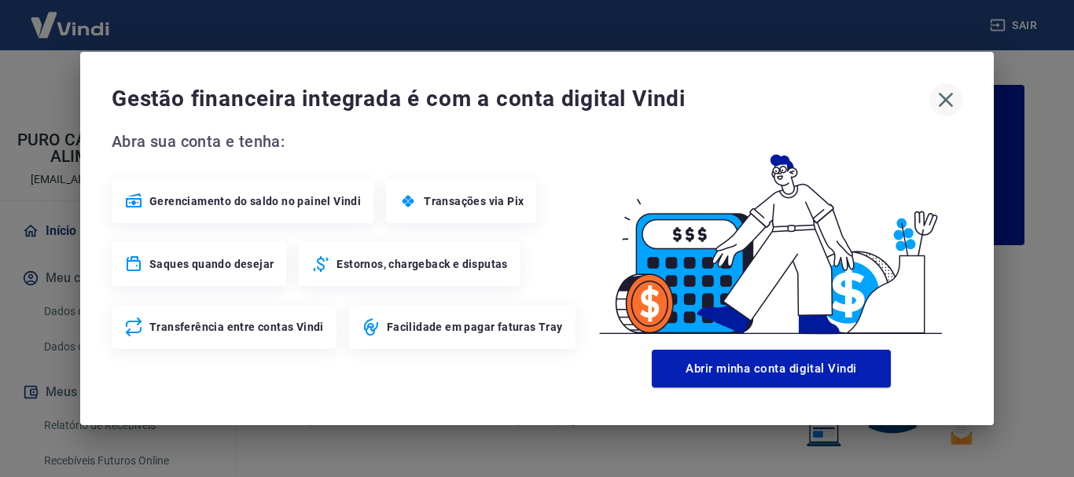 The image size is (1074, 477). I want to click on span: Abra sua conta e tenha:, so click(346, 142).